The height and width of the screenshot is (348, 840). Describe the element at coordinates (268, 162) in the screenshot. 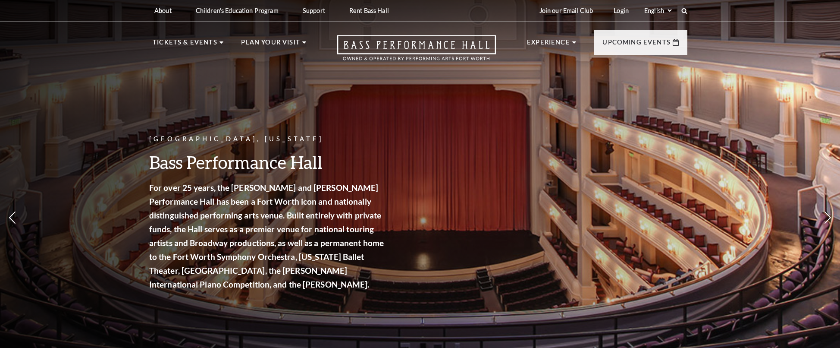

I see `h3: Bass Performance Hall` at that location.